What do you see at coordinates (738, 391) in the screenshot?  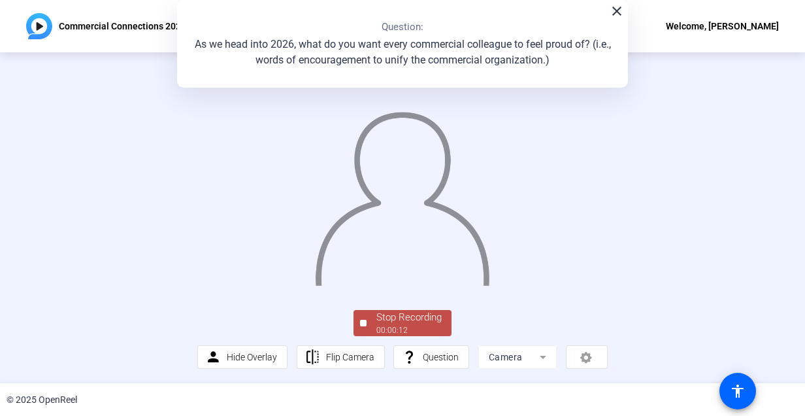 I see `mat-icon: accessibility` at bounding box center [738, 391].